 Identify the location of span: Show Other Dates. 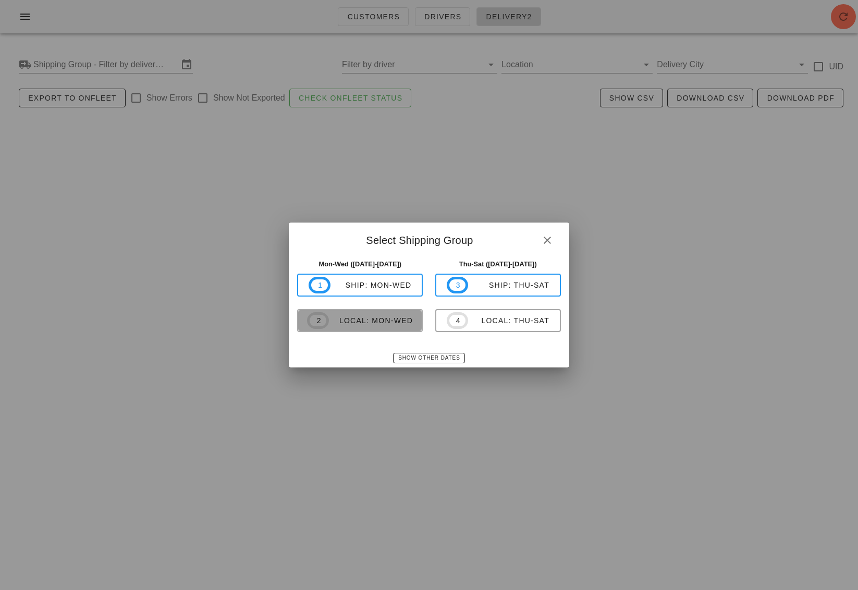
(429, 358).